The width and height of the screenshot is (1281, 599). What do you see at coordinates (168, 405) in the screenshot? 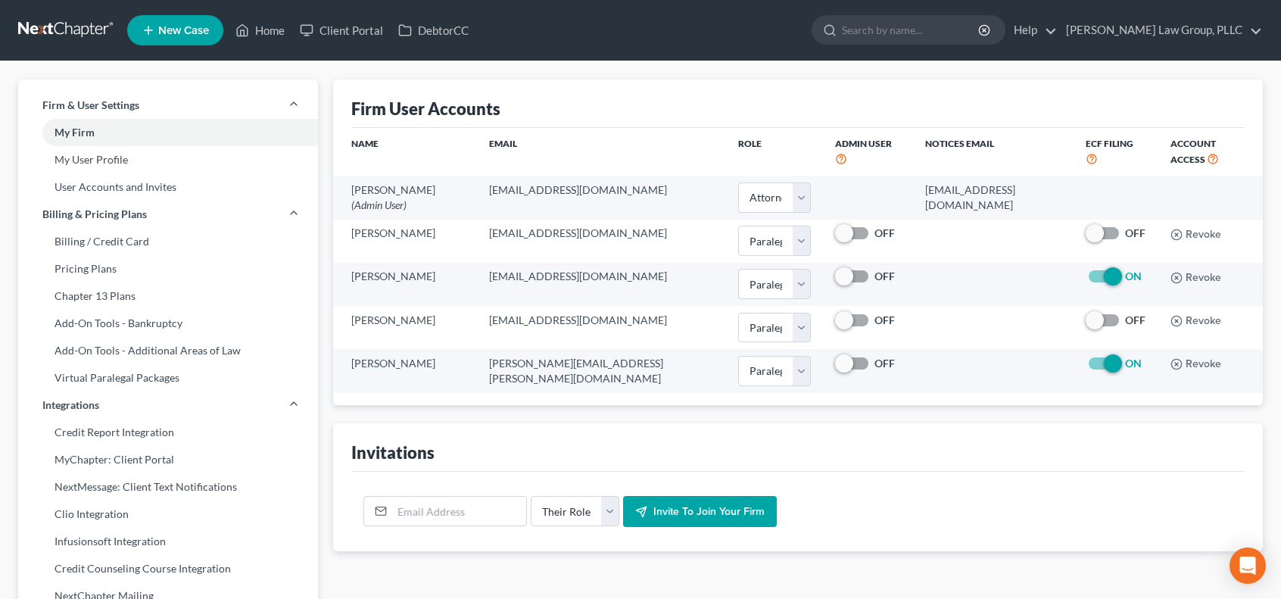
I see `a: Integrations` at bounding box center [168, 405].